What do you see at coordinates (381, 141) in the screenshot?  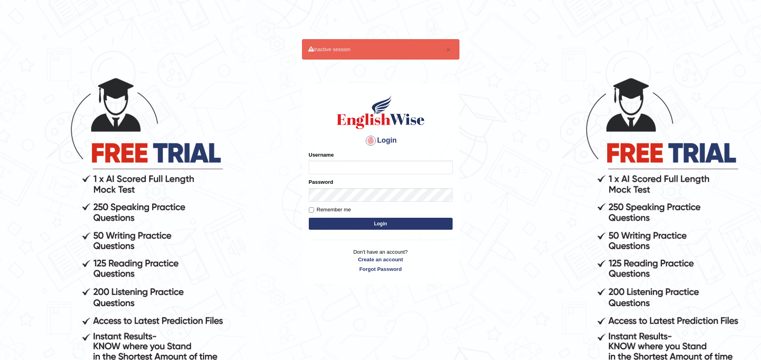 I see `h4: Login` at bounding box center [381, 141].